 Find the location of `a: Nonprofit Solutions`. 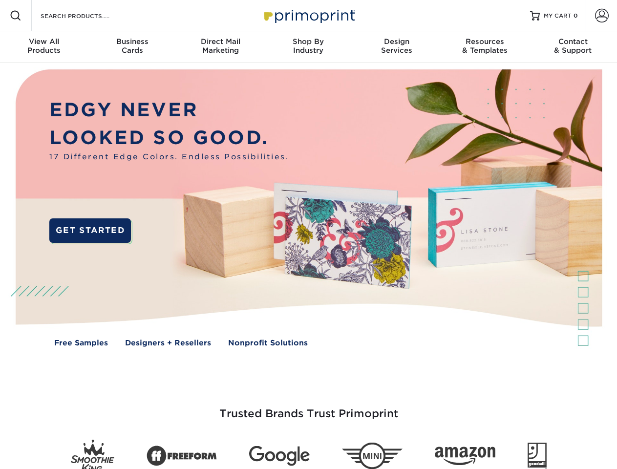

a: Nonprofit Solutions is located at coordinates (268, 343).